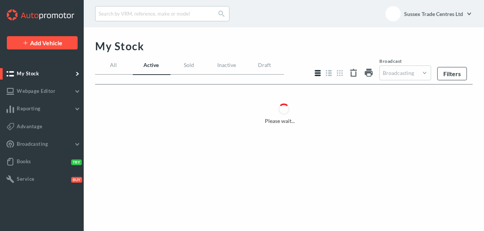 This screenshot has width=484, height=231. What do you see at coordinates (36, 91) in the screenshot?
I see `span: Webpage Editor` at bounding box center [36, 91].